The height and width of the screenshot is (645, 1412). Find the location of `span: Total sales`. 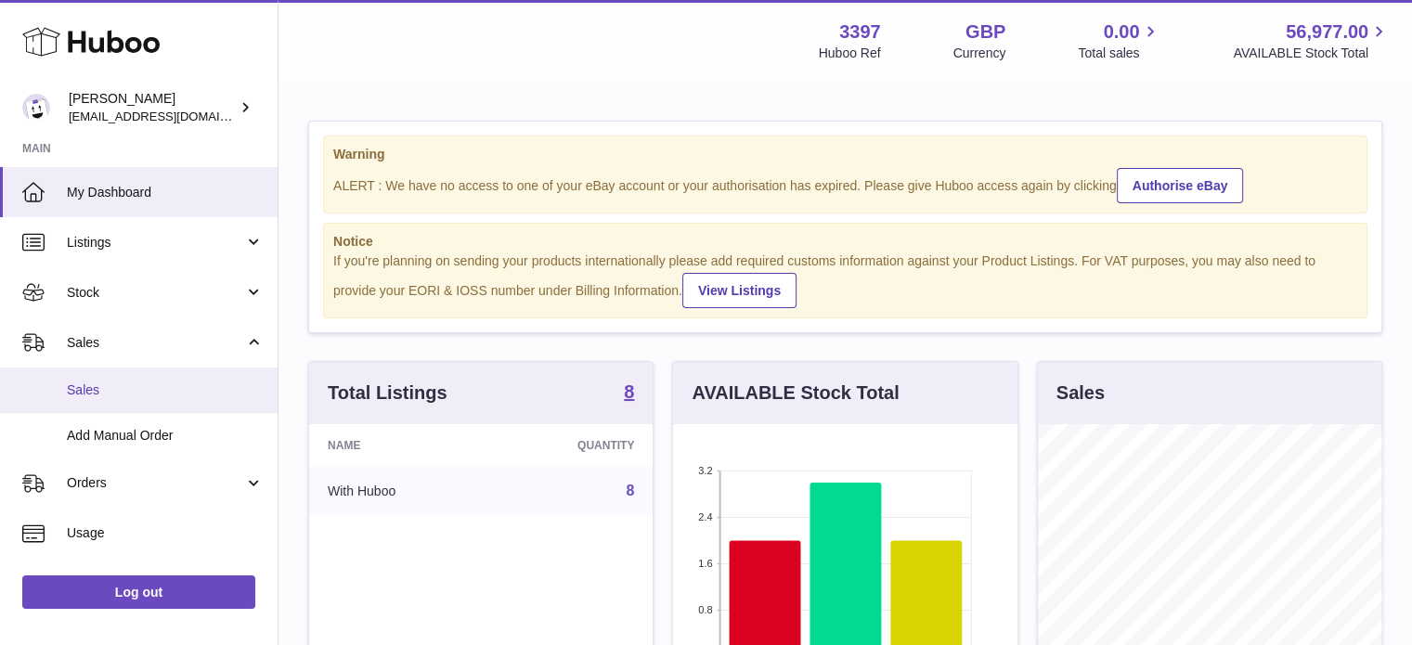

span: Total sales is located at coordinates (1119, 53).